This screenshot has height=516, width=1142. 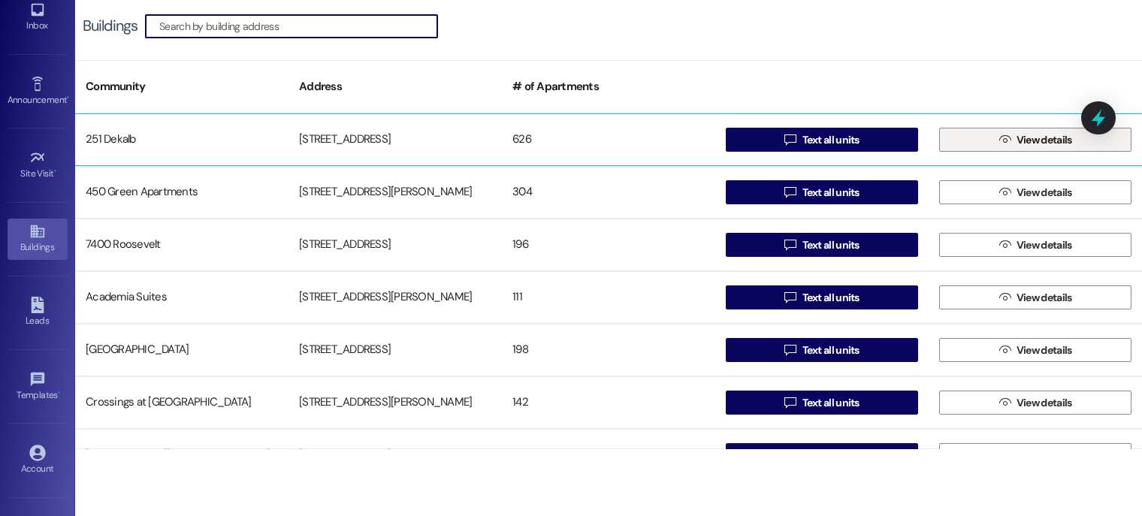 I want to click on a: Site Visit •, so click(x=38, y=165).